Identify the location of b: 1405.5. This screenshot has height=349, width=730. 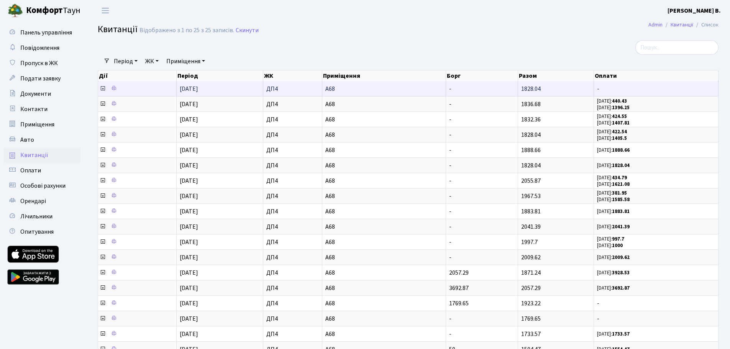
(620, 138).